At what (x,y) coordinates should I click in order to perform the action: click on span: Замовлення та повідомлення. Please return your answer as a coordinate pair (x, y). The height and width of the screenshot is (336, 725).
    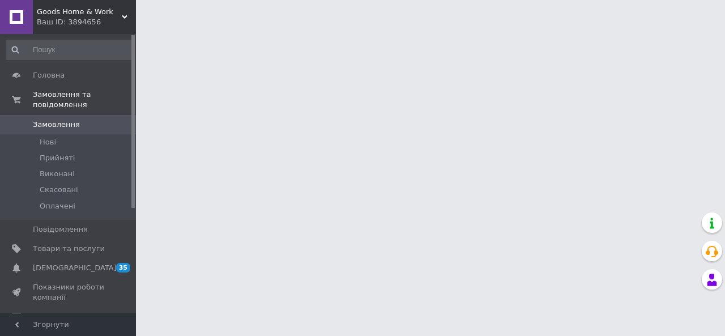
    Looking at the image, I should click on (84, 100).